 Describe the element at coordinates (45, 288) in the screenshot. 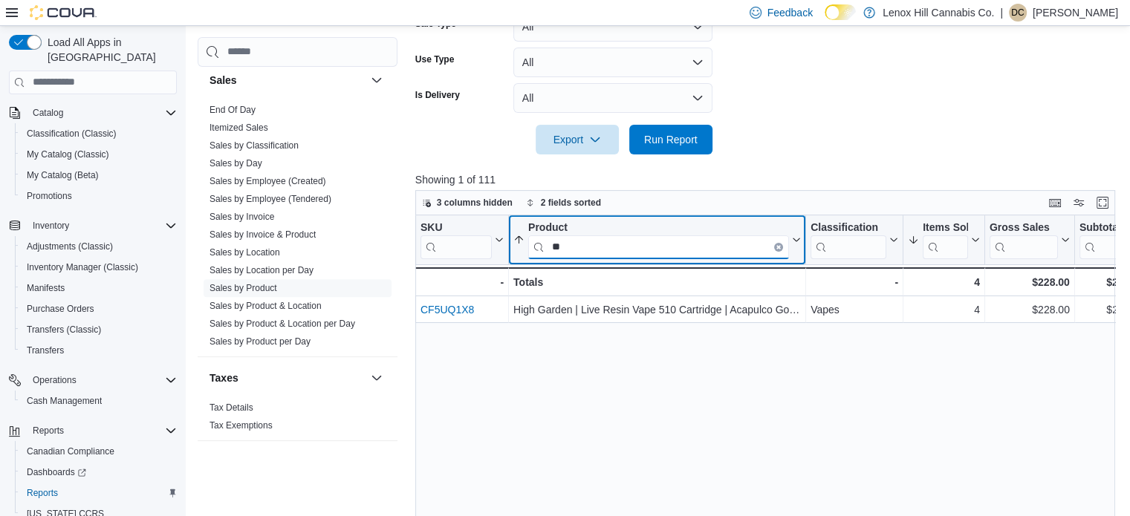

I see `a: Manifests` at that location.